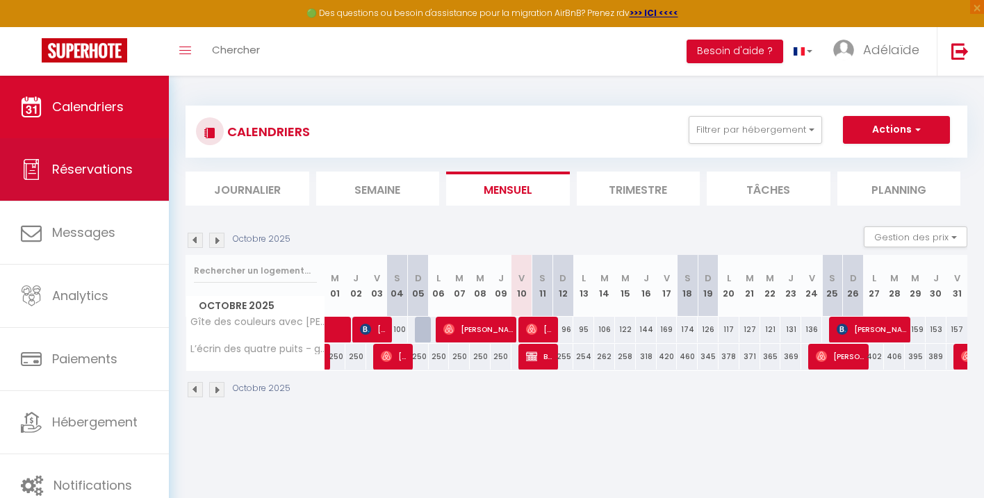  What do you see at coordinates (811, 329) in the screenshot?
I see `div: 136` at bounding box center [811, 329].